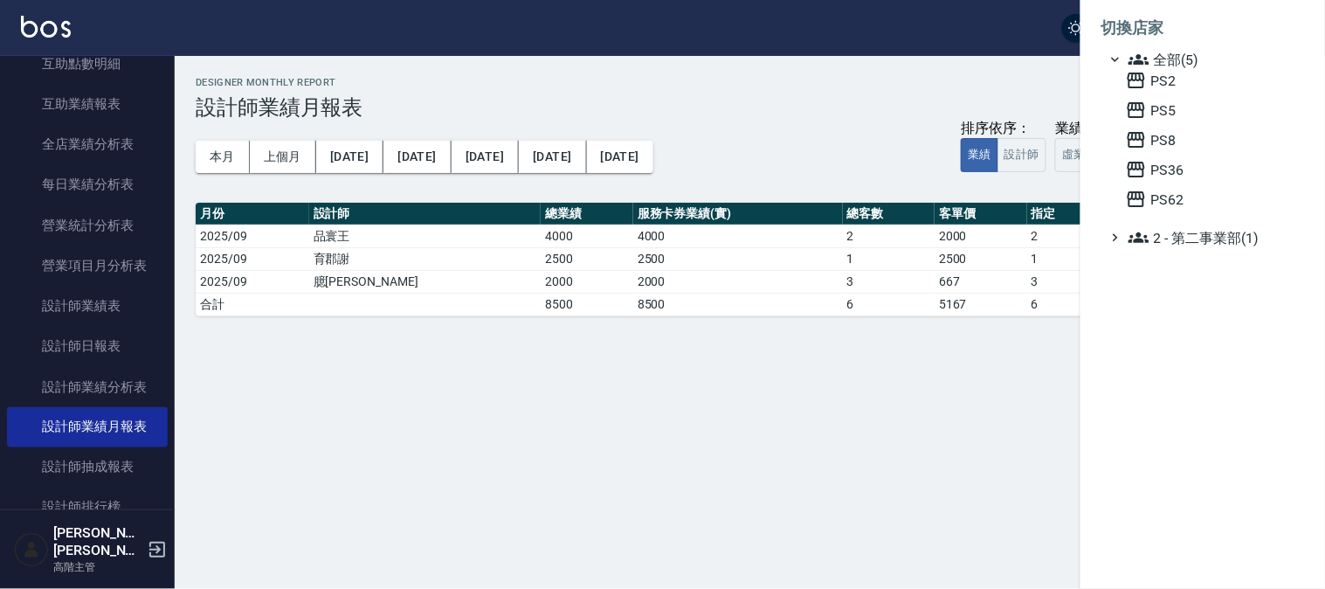 The width and height of the screenshot is (1325, 589). What do you see at coordinates (1212, 199) in the screenshot?
I see `span: PS62` at bounding box center [1212, 199].